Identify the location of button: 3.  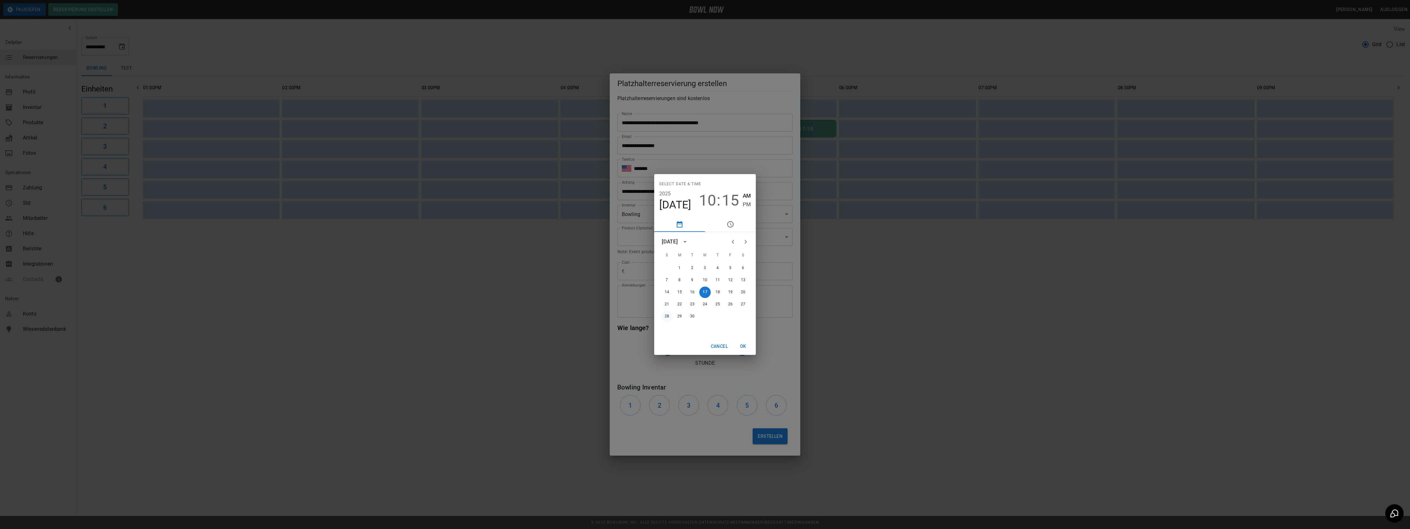
(705, 268).